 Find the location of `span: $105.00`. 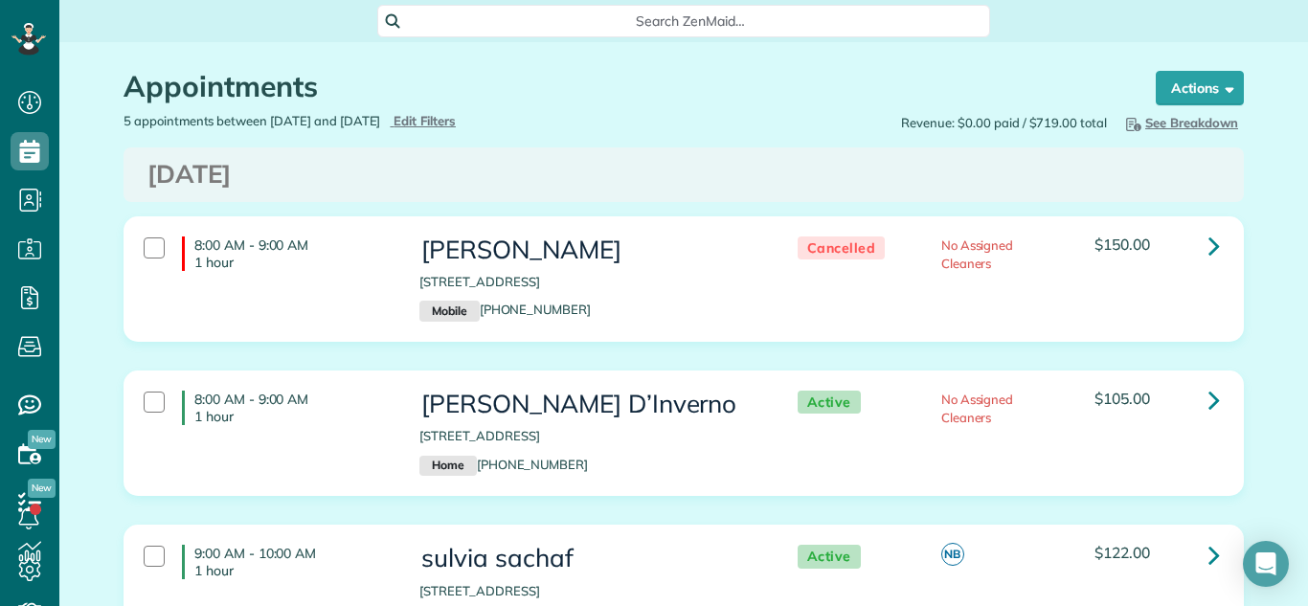

span: $105.00 is located at coordinates (1122, 398).